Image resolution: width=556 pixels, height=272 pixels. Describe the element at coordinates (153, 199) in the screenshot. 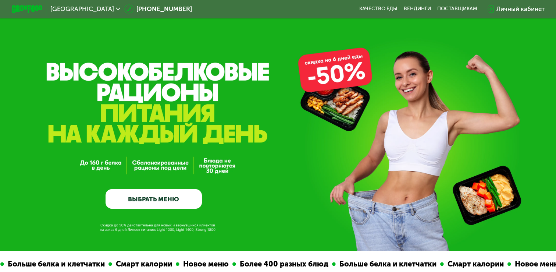

I see `a: ВЫБРАТЬ МЕНЮ` at that location.